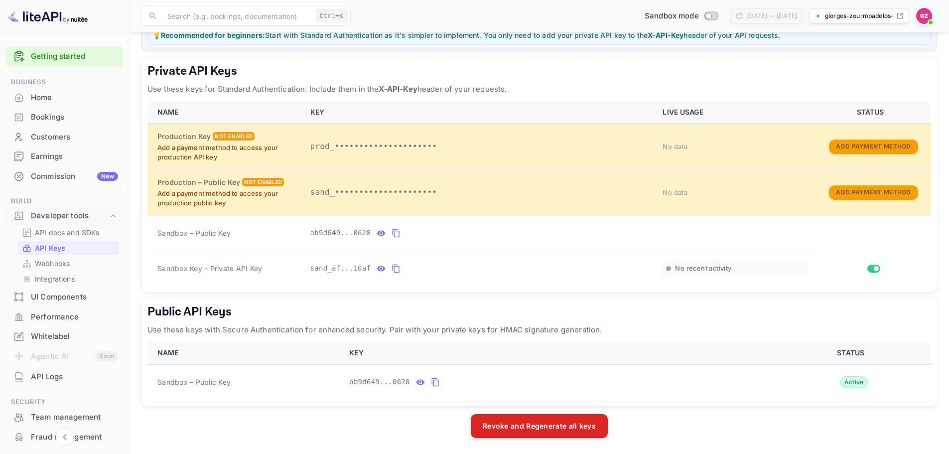 The width and height of the screenshot is (949, 454). I want to click on div: Switch to Production mode, so click(681, 16).